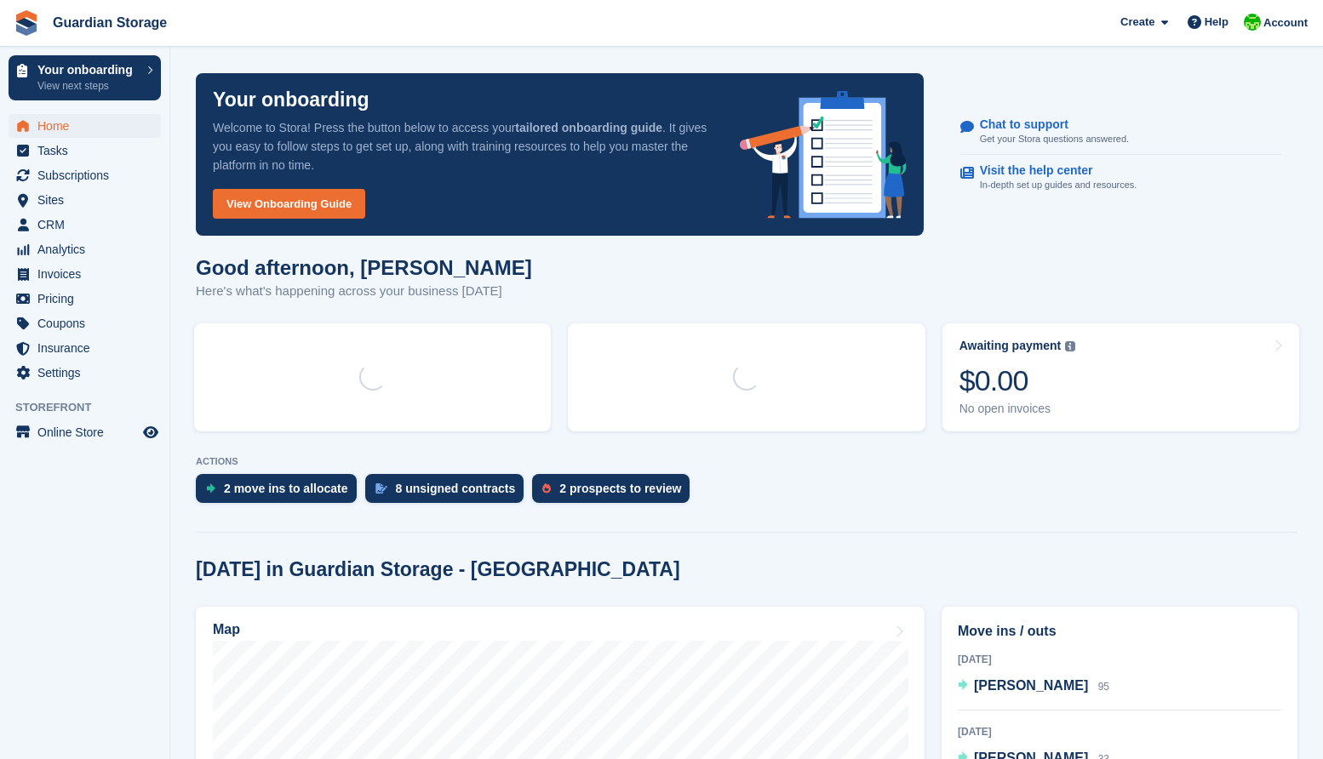  I want to click on p: ACTIONS, so click(747, 461).